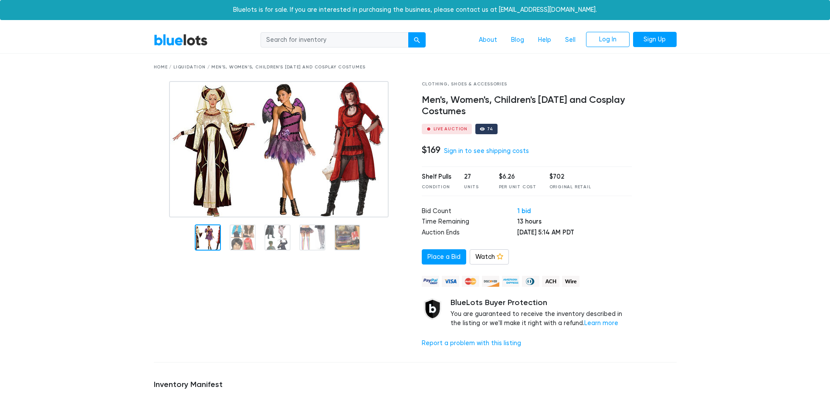  What do you see at coordinates (518, 177) in the screenshot?
I see `div: $6.26` at bounding box center [518, 177].